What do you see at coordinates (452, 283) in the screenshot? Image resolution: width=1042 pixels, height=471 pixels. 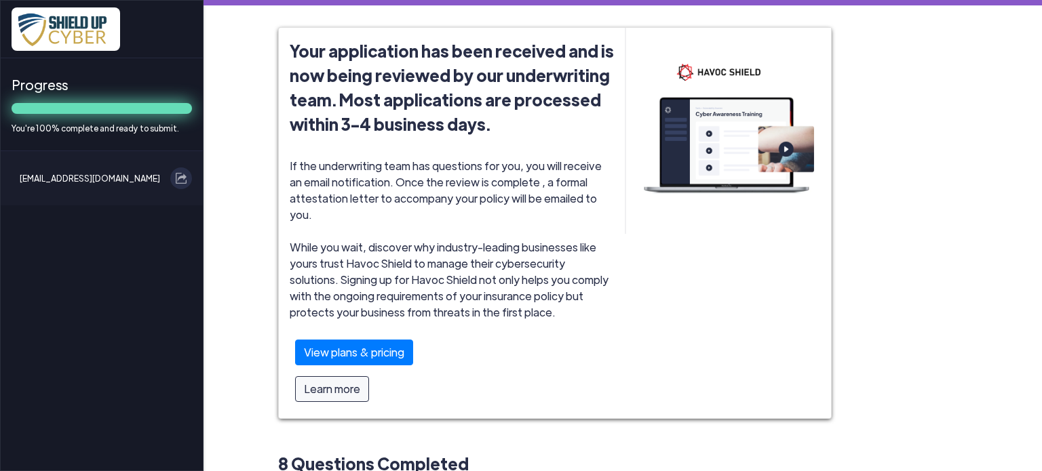 I see `span: If the underwriting team has questions for you, you will receive an email notification. Once the ...` at bounding box center [452, 283].